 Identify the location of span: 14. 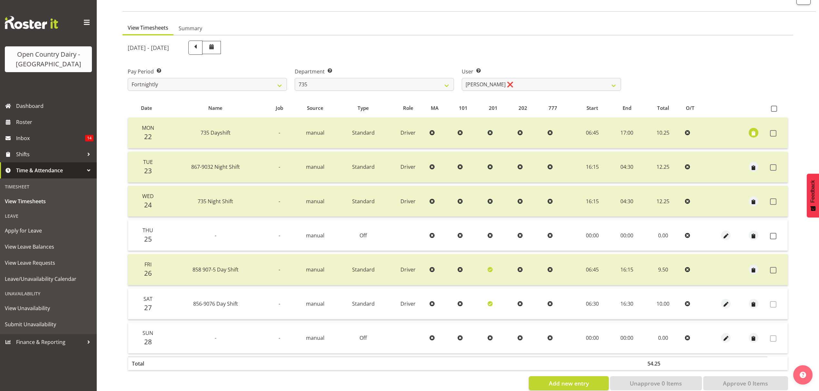
(89, 138).